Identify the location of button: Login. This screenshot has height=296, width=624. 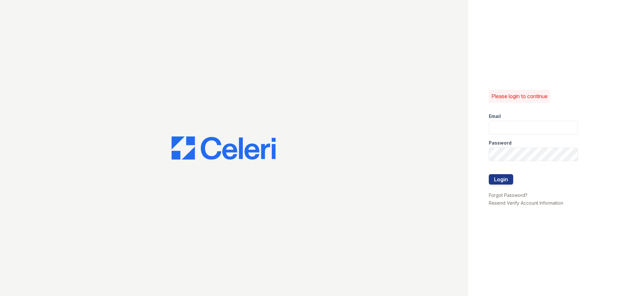
(501, 179).